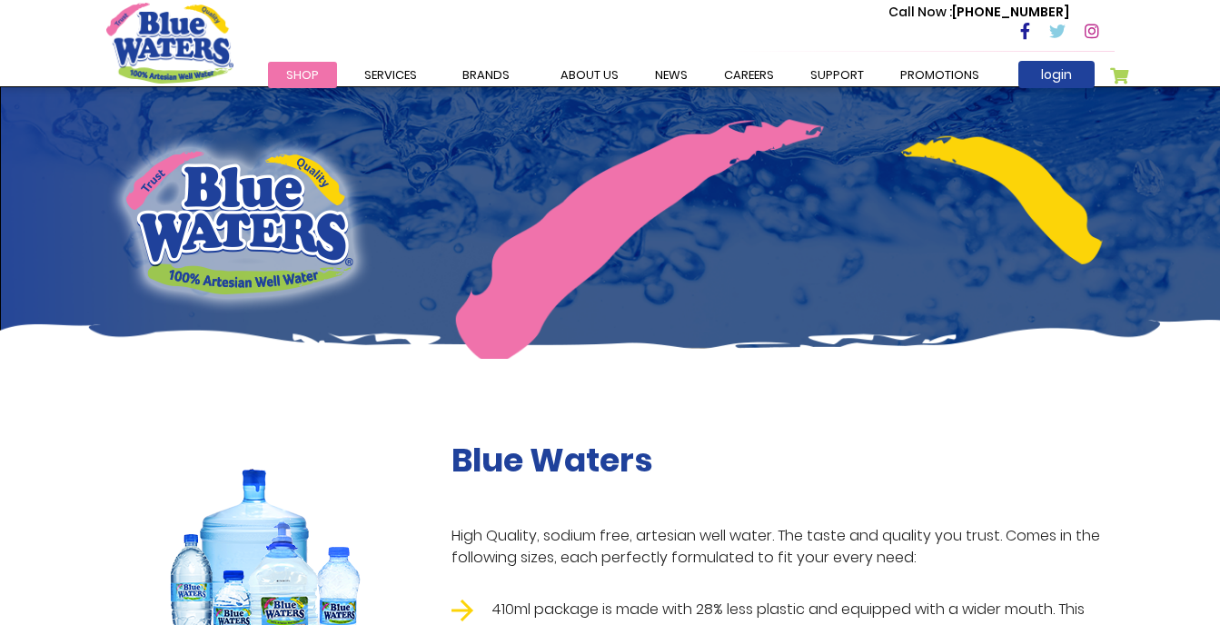 The height and width of the screenshot is (625, 1220). What do you see at coordinates (783, 460) in the screenshot?
I see `h2: Blue Waters` at bounding box center [783, 460].